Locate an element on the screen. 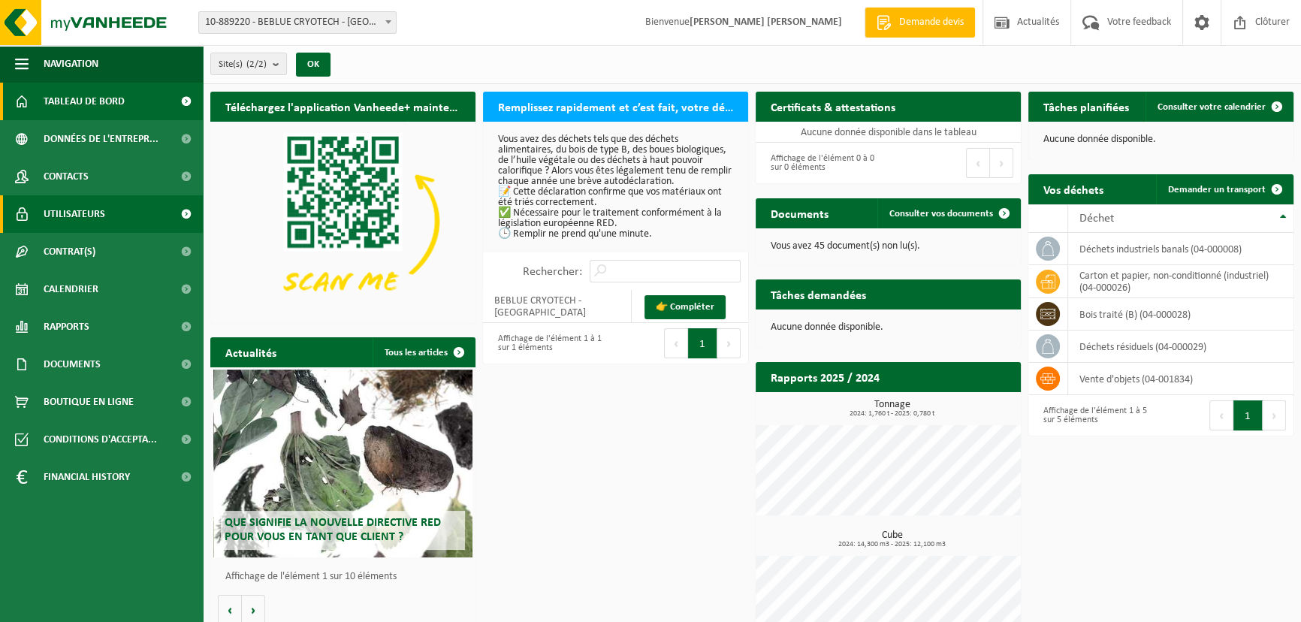  span: 10-889220 - BEBLUE CRYOTECH - LIÈGE is located at coordinates (297, 23).